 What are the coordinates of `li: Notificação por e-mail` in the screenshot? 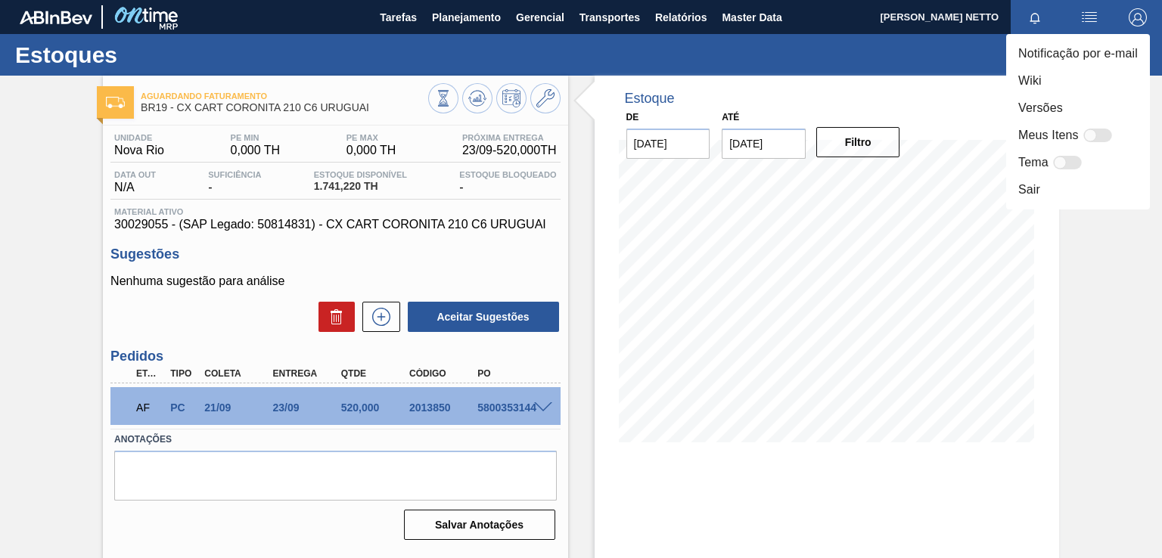 It's located at (1078, 54).